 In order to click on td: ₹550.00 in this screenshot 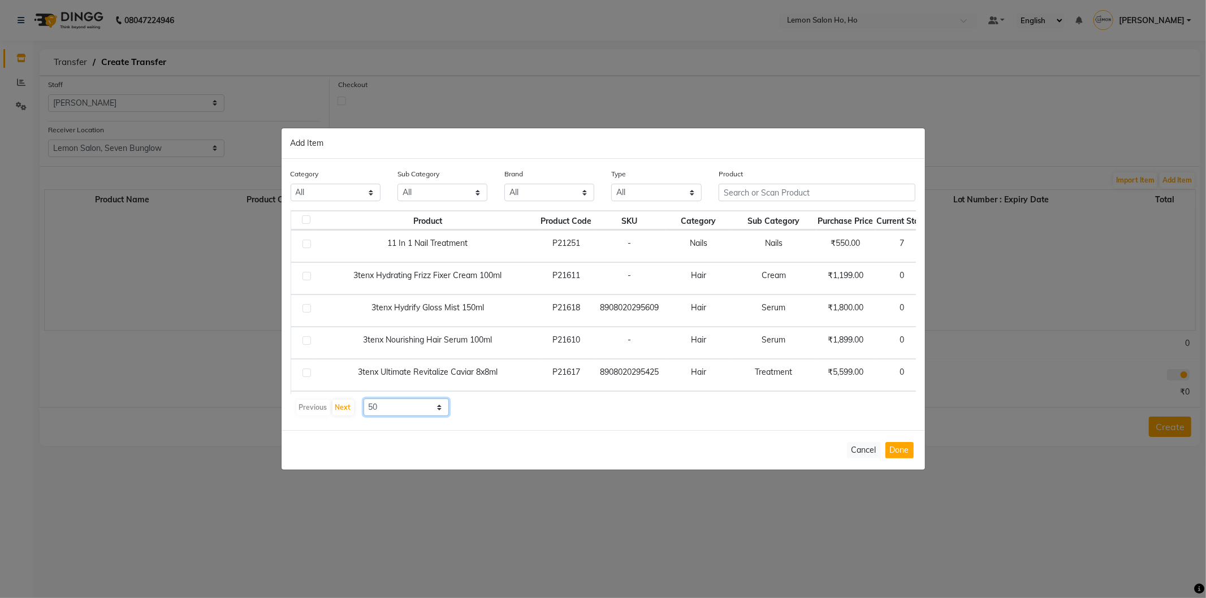, I will do `click(846, 246)`.